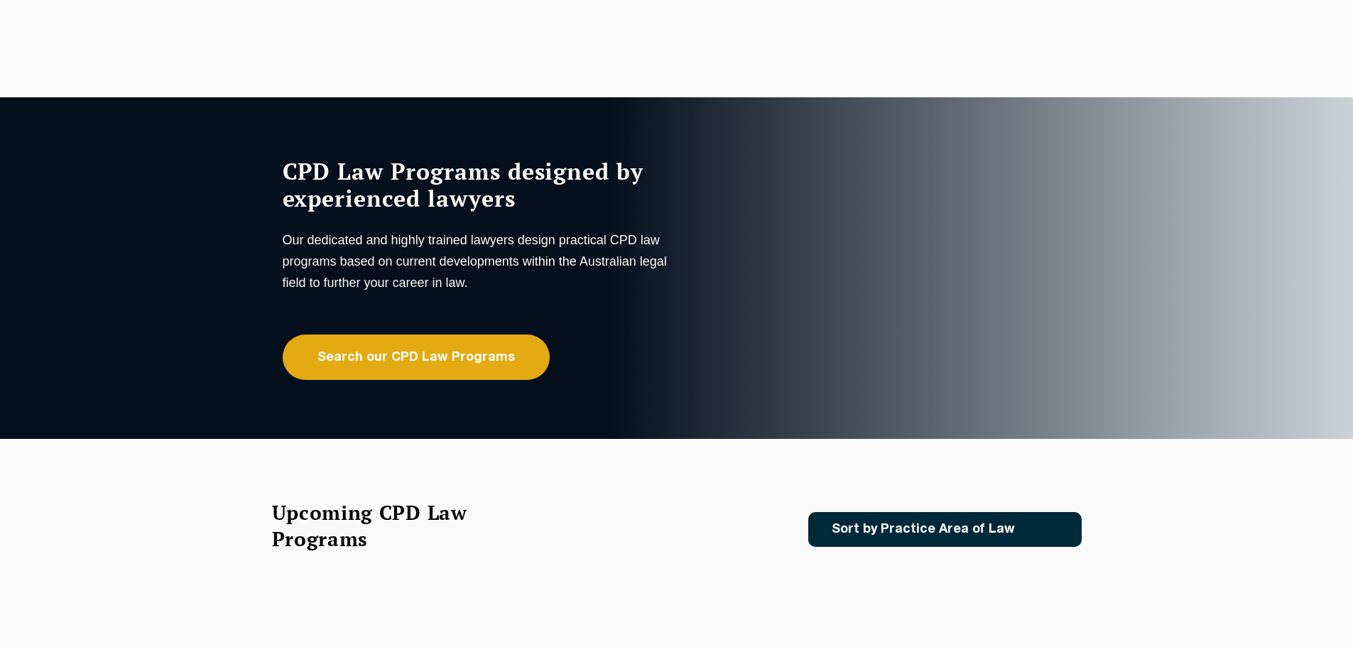 This screenshot has width=1353, height=647. I want to click on p: Our dedicated and highly trained lawyers design practical CPD law programs based on current devel..., so click(478, 261).